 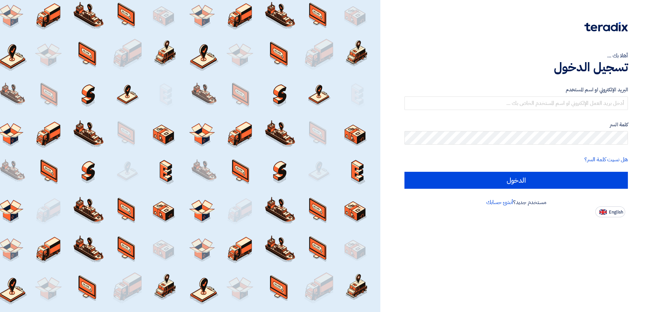 I want to click on img: Teradix logo, so click(x=606, y=27).